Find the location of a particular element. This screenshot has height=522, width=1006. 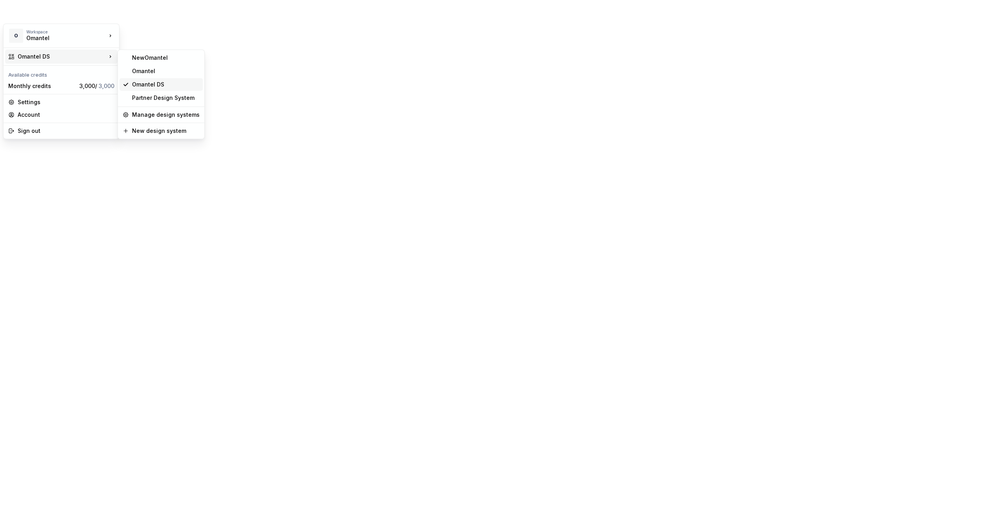

div: Partner Design System is located at coordinates (166, 98).